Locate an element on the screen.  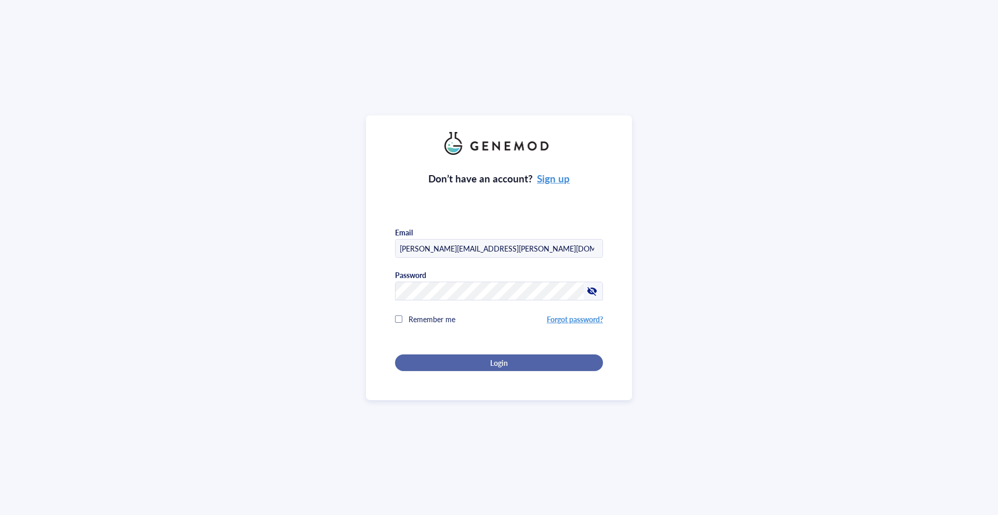
span: Remember me is located at coordinates (432, 319).